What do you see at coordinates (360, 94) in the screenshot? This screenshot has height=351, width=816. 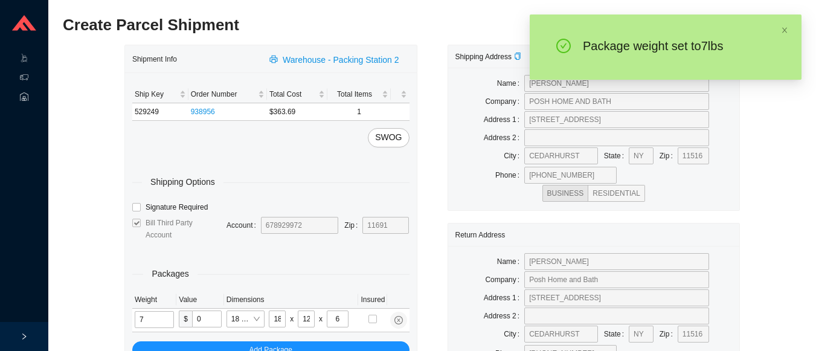 I see `th: Total Items sortable` at bounding box center [360, 94].